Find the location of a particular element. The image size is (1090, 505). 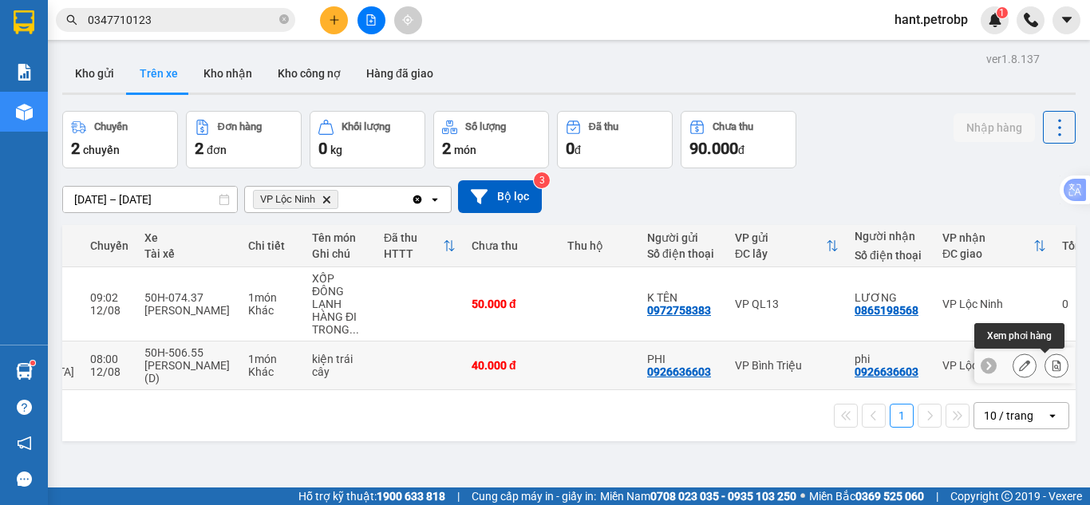

div: kiện trái cây is located at coordinates (340, 365).